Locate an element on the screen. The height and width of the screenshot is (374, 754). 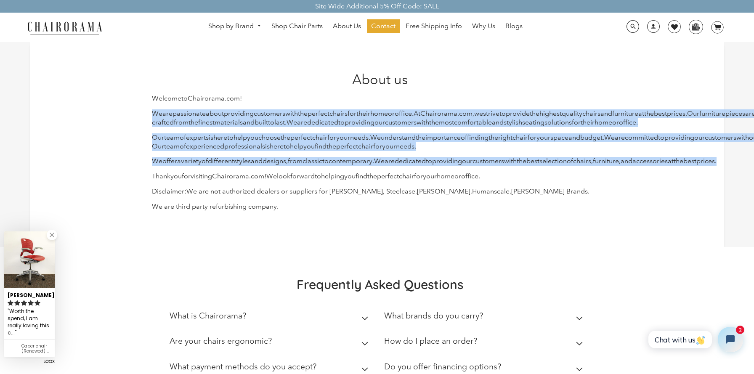
span: highest is located at coordinates (551, 113).